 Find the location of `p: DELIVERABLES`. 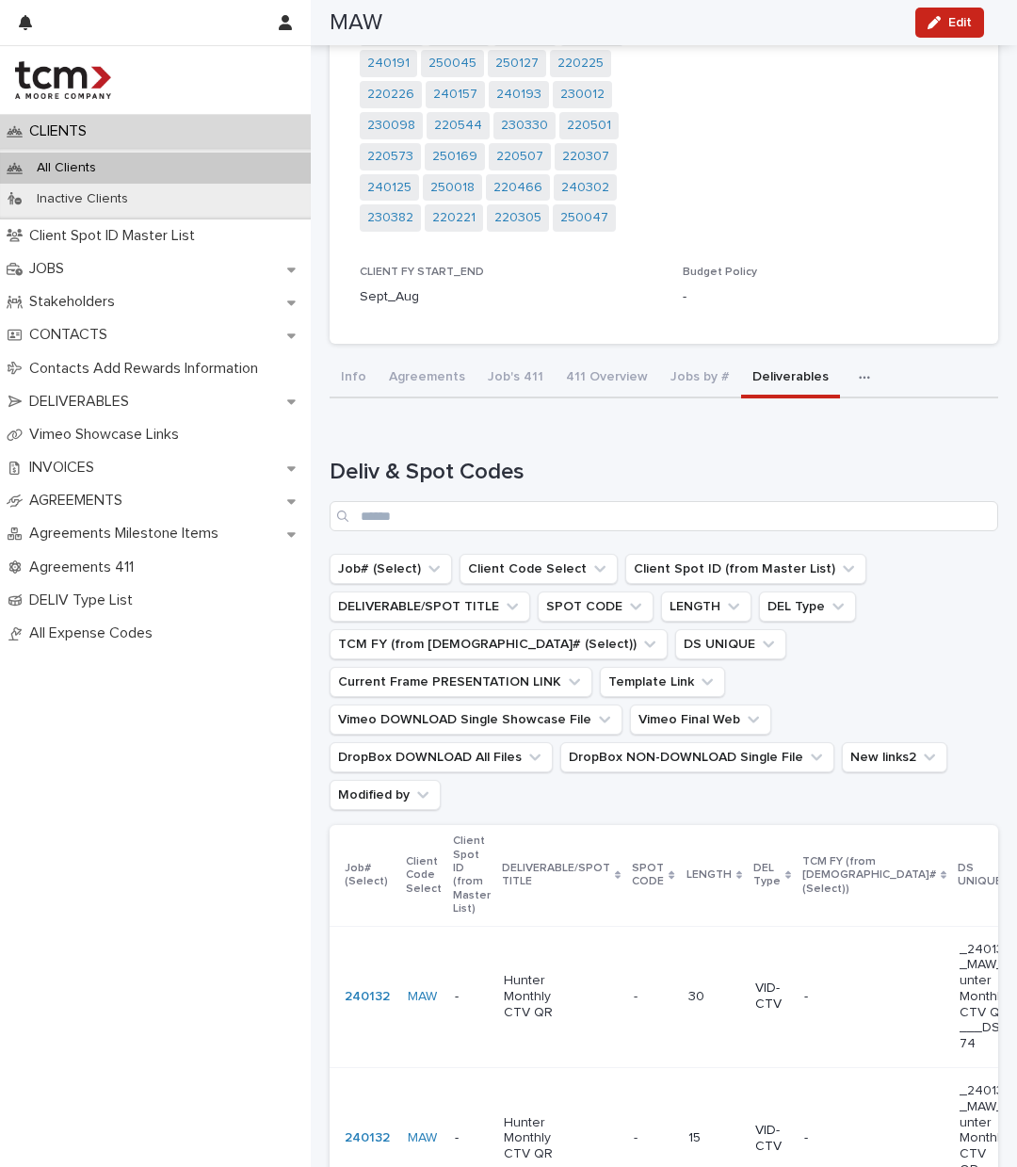

p: DELIVERABLES is located at coordinates (83, 401).